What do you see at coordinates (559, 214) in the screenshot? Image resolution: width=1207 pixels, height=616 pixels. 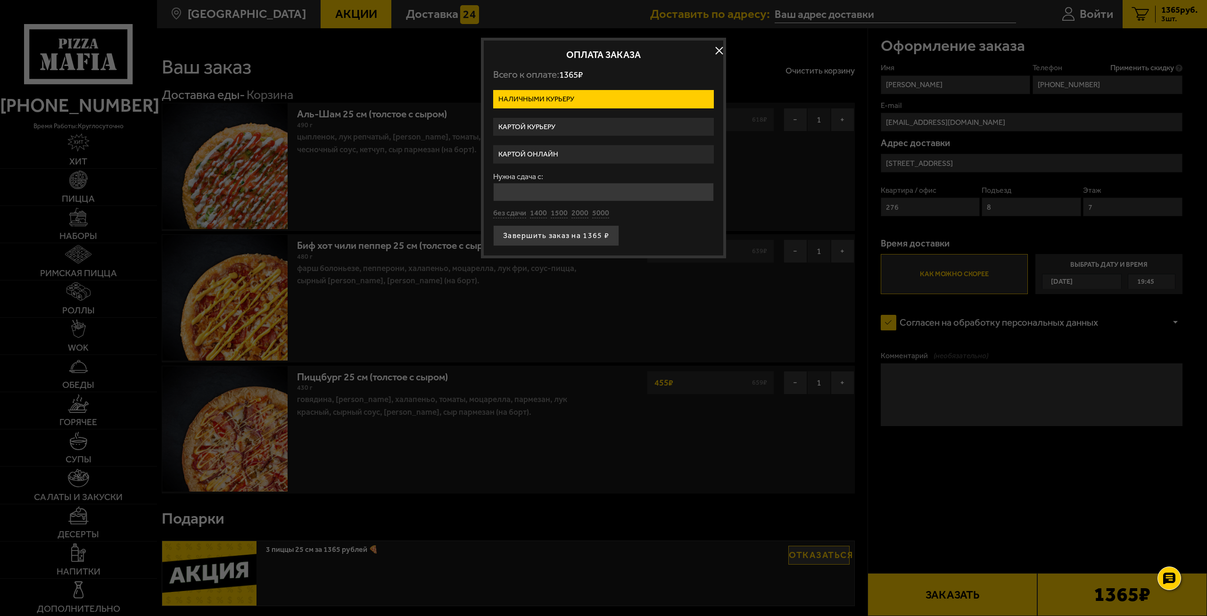 I see `button: 1500` at bounding box center [559, 214].